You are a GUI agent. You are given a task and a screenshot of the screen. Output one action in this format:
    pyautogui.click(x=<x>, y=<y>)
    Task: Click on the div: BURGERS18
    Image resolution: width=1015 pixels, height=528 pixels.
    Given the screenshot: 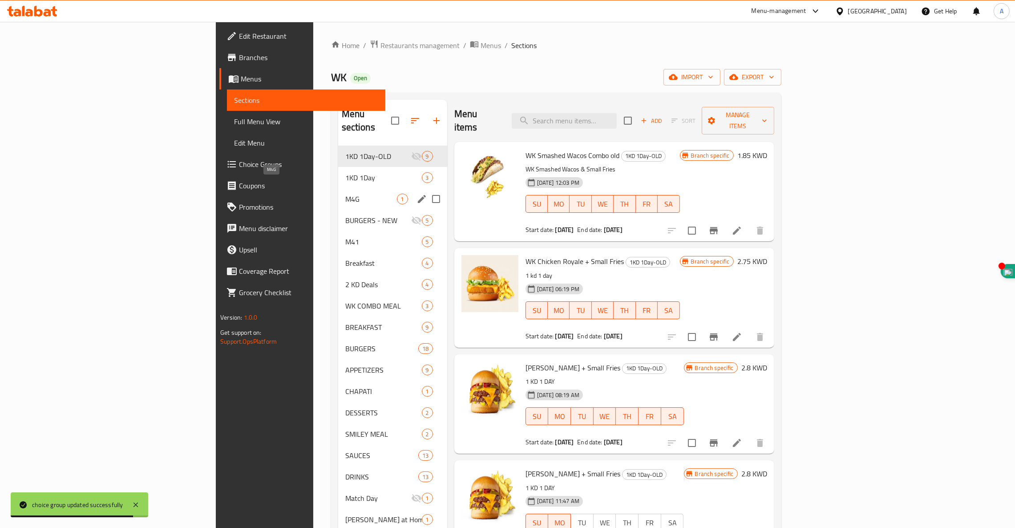 What is the action you would take?
    pyautogui.click(x=392, y=348)
    